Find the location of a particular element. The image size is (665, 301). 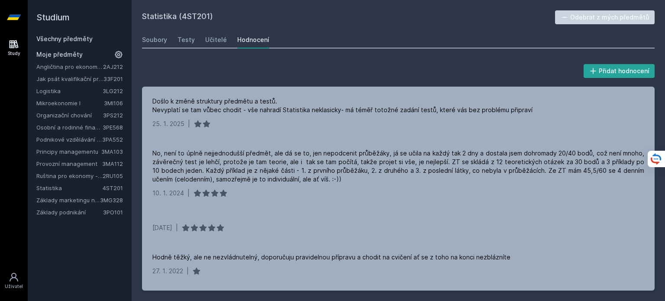

a: Statistika is located at coordinates (69, 188).